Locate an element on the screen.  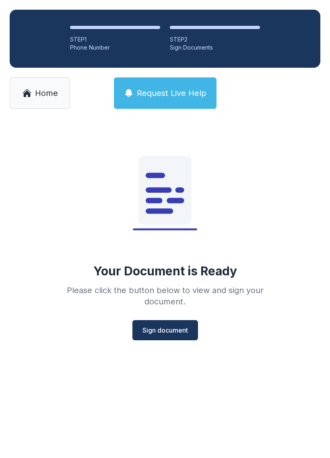
div: STEP 2 is located at coordinates (215, 39).